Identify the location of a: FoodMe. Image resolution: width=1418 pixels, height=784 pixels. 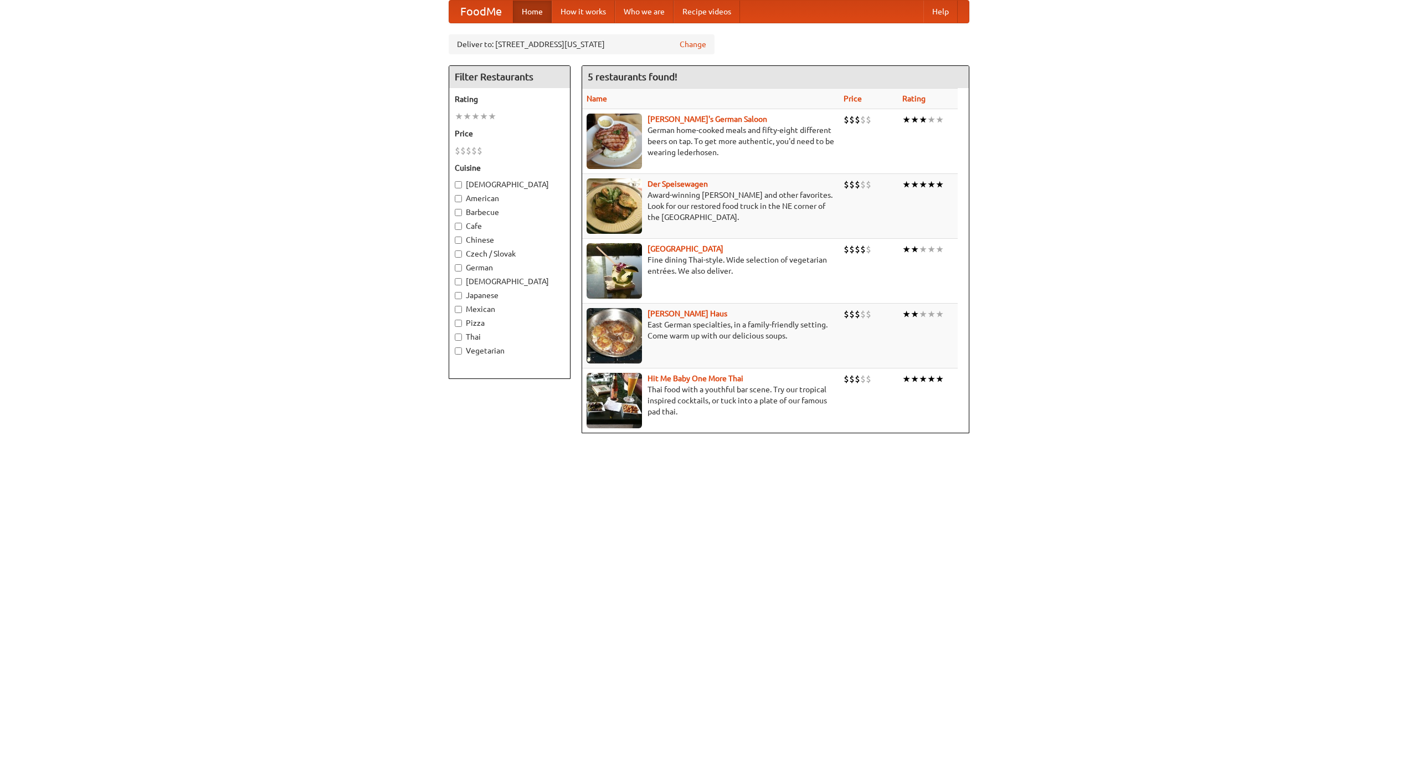
(481, 12).